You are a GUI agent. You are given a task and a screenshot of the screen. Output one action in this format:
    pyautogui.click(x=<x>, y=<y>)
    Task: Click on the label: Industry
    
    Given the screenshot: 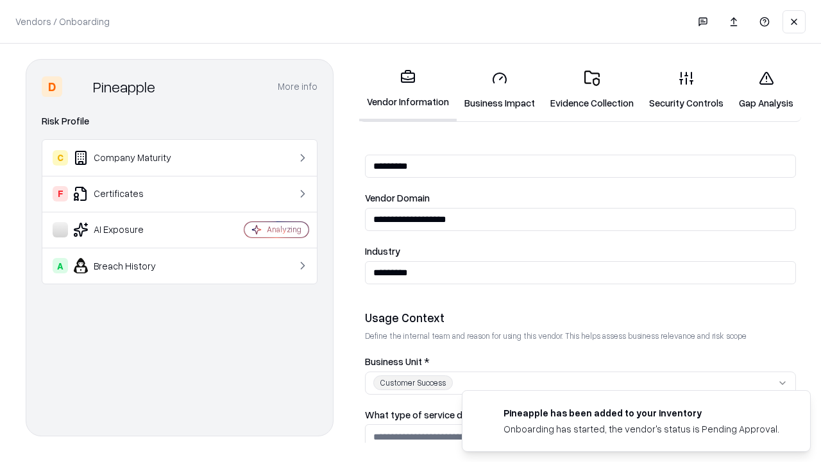 What is the action you would take?
    pyautogui.click(x=580, y=251)
    